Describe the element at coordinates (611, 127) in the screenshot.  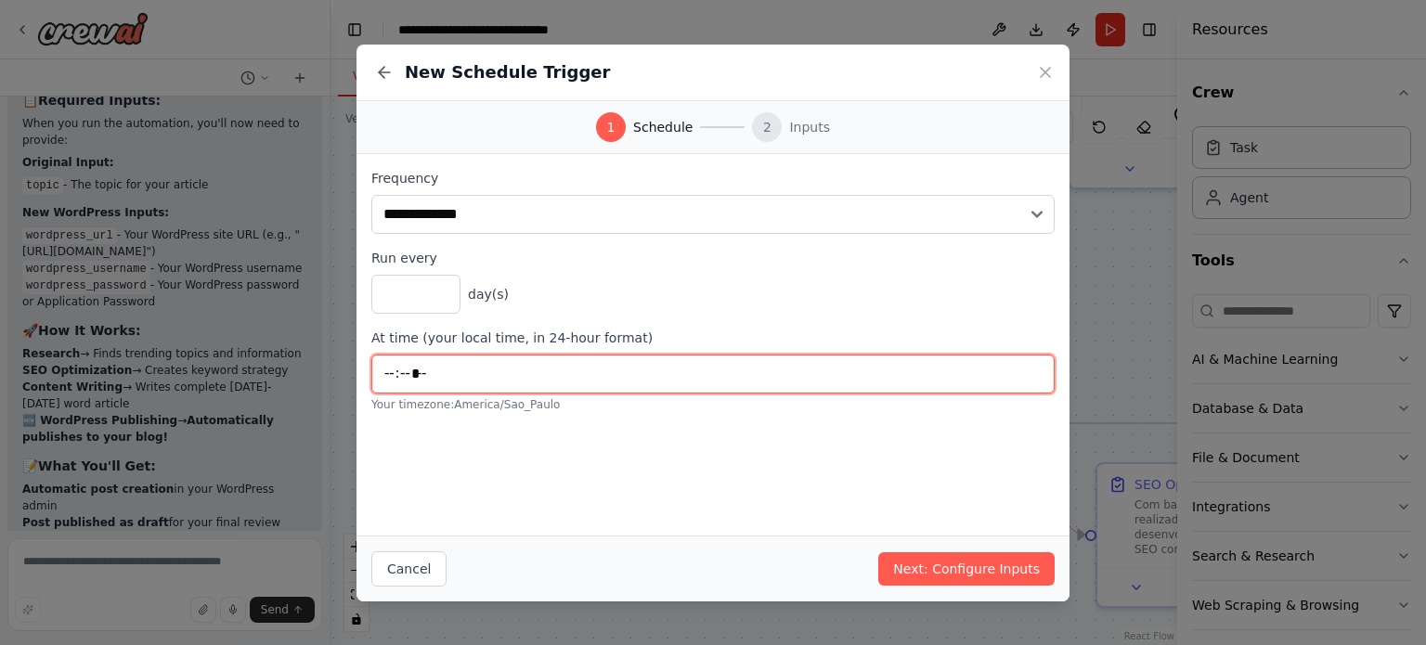
I see `div: 1` at that location.